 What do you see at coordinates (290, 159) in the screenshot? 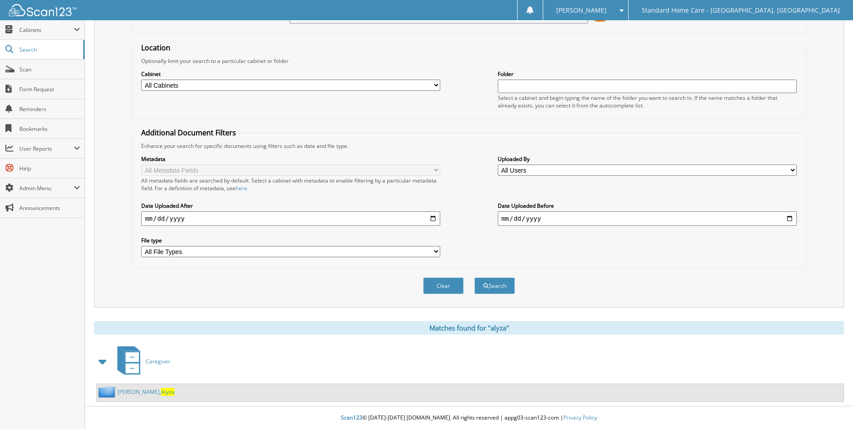
I see `label: Metadata` at bounding box center [290, 159].